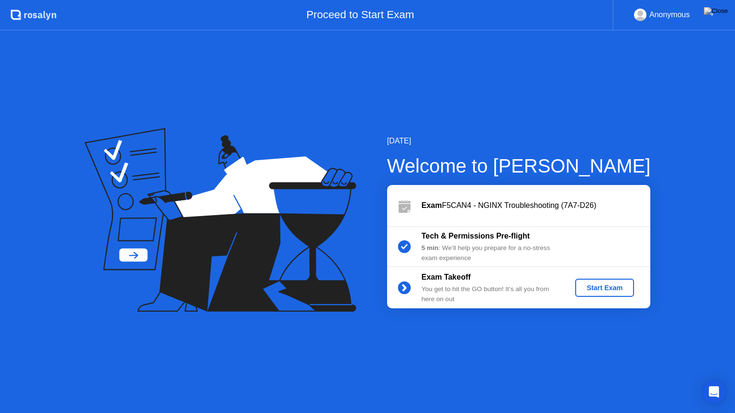 This screenshot has height=413, width=735. Describe the element at coordinates (430, 248) in the screenshot. I see `b: 5 min` at that location.